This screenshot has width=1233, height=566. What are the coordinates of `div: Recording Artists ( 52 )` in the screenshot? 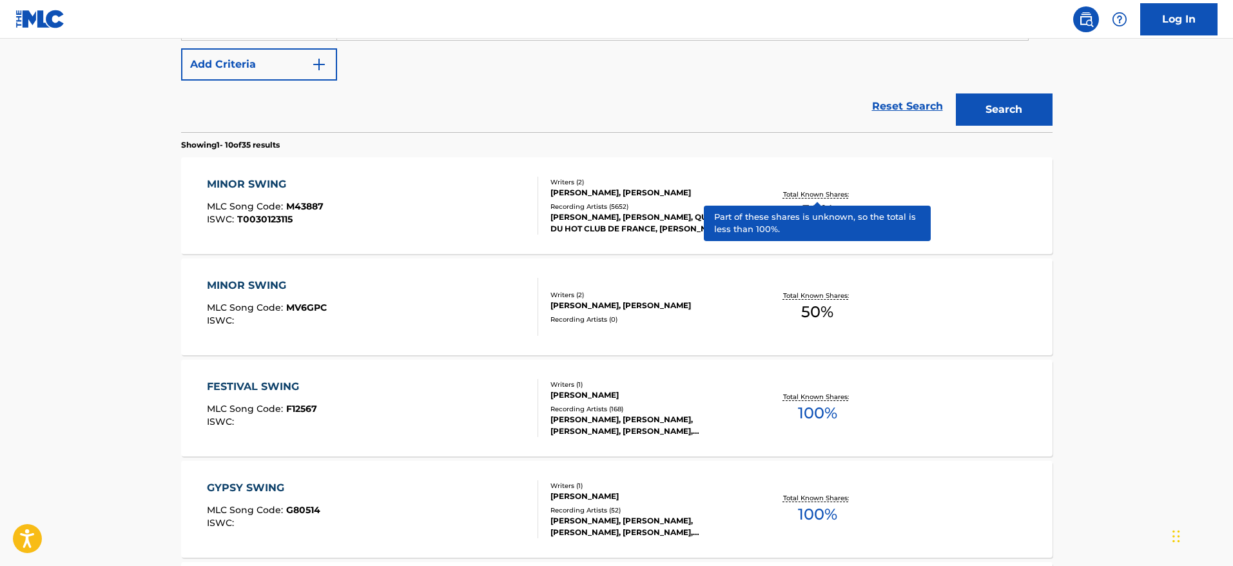 It's located at (648, 510).